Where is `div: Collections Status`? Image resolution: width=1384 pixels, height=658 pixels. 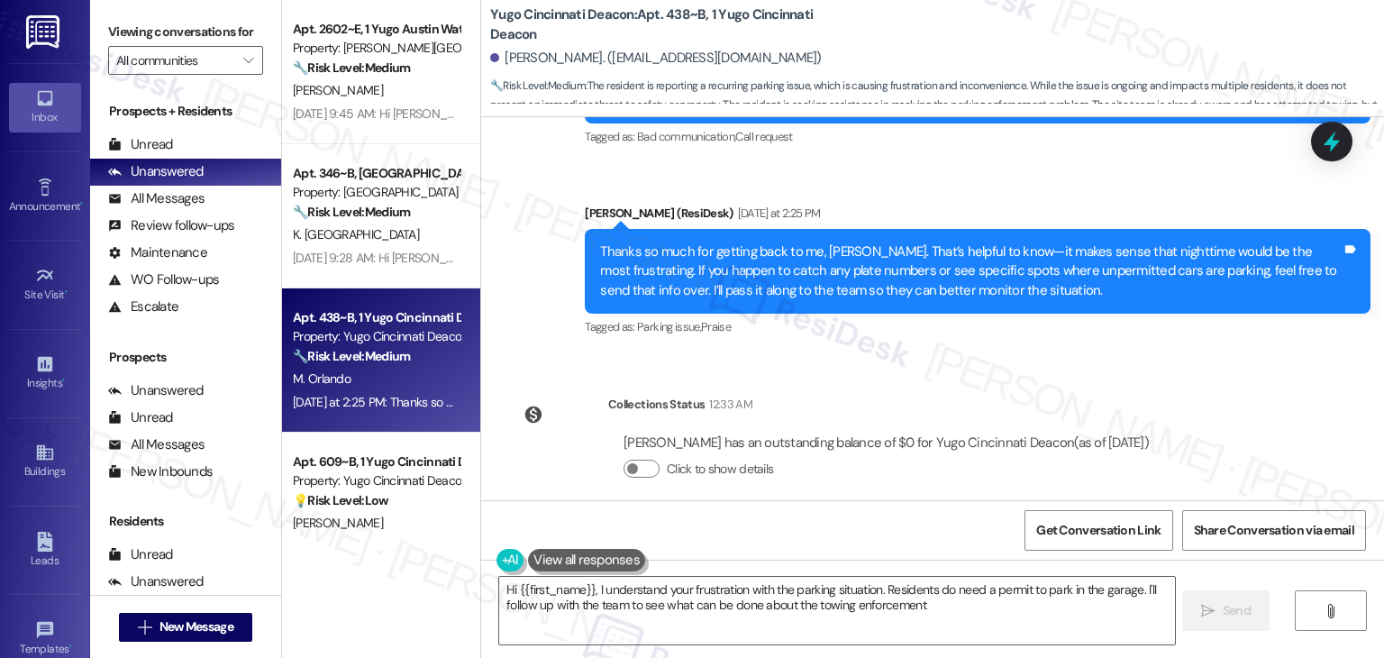 div: Collections Status is located at coordinates (656, 404).